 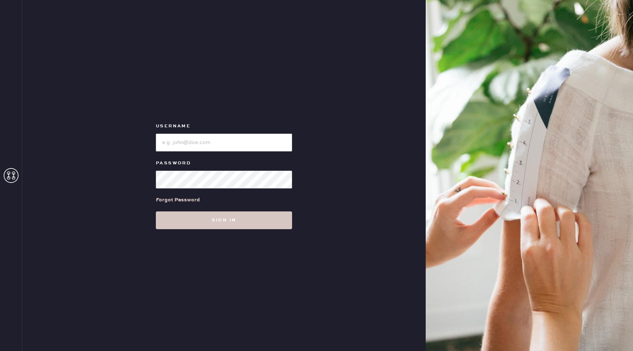 What do you see at coordinates (224, 163) in the screenshot?
I see `label: Password` at bounding box center [224, 163].